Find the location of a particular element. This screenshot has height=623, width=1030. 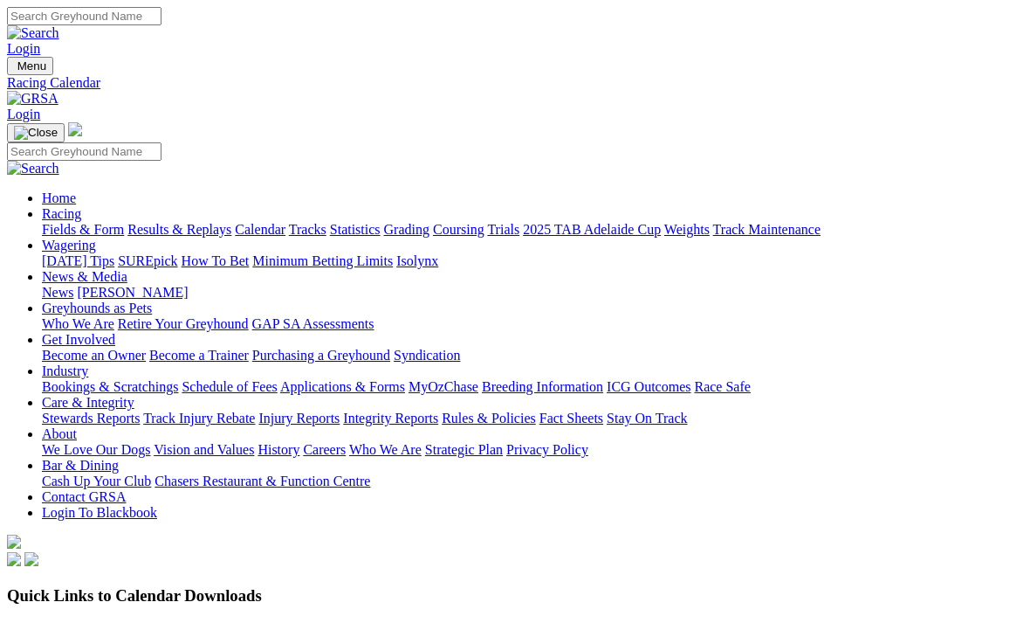

a: SUREpick is located at coordinates (148, 260).